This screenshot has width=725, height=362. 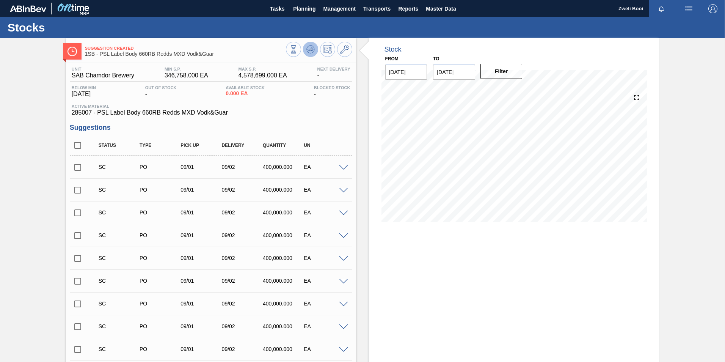 I want to click on span: Available Stock, so click(x=245, y=88).